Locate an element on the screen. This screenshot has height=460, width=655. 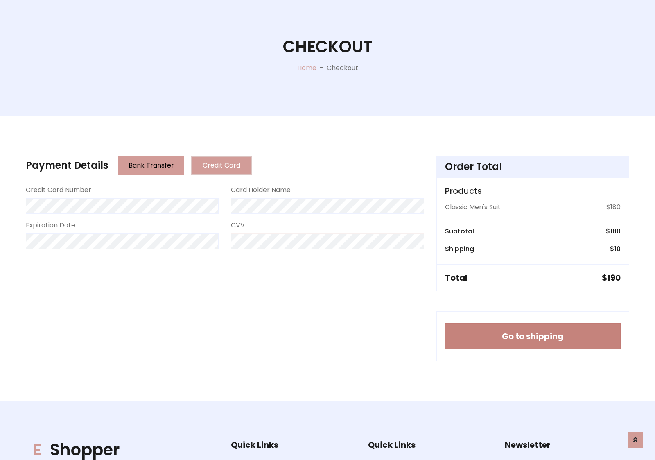
p: Classic Men's Suit is located at coordinates (473, 207).